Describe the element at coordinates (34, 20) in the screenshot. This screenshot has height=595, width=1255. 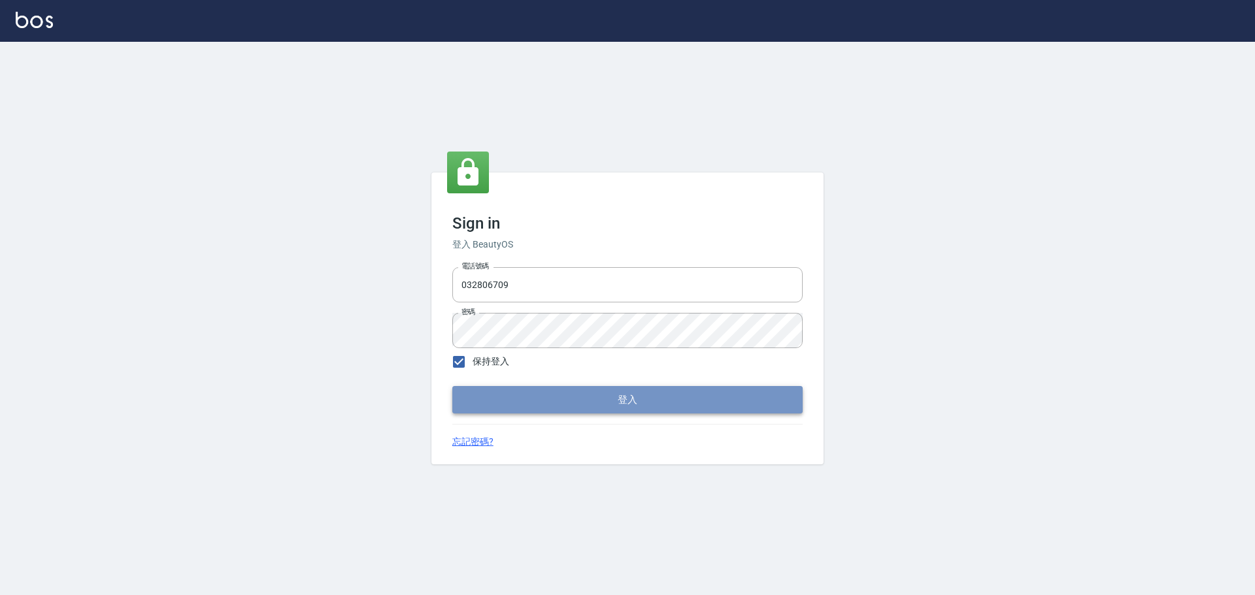
I see `img: Logo` at that location.